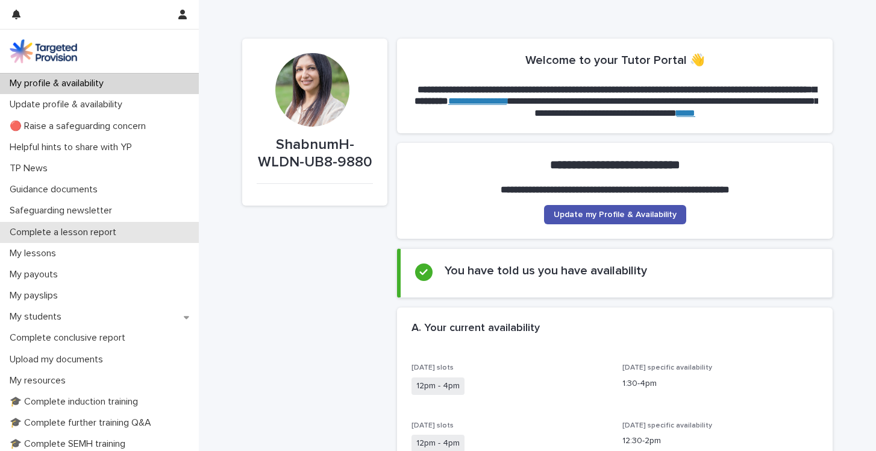  I want to click on span: Update my Profile & Availability, so click(615, 214).